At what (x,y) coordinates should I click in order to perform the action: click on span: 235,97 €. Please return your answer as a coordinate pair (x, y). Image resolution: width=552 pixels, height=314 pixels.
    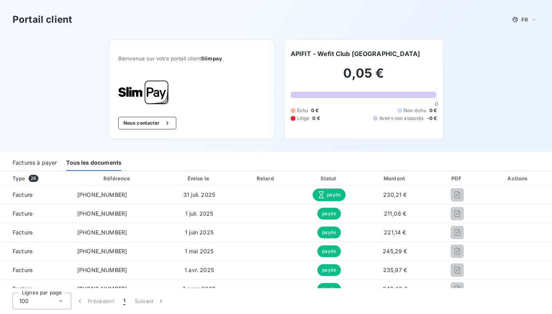
    Looking at the image, I should click on (395, 270).